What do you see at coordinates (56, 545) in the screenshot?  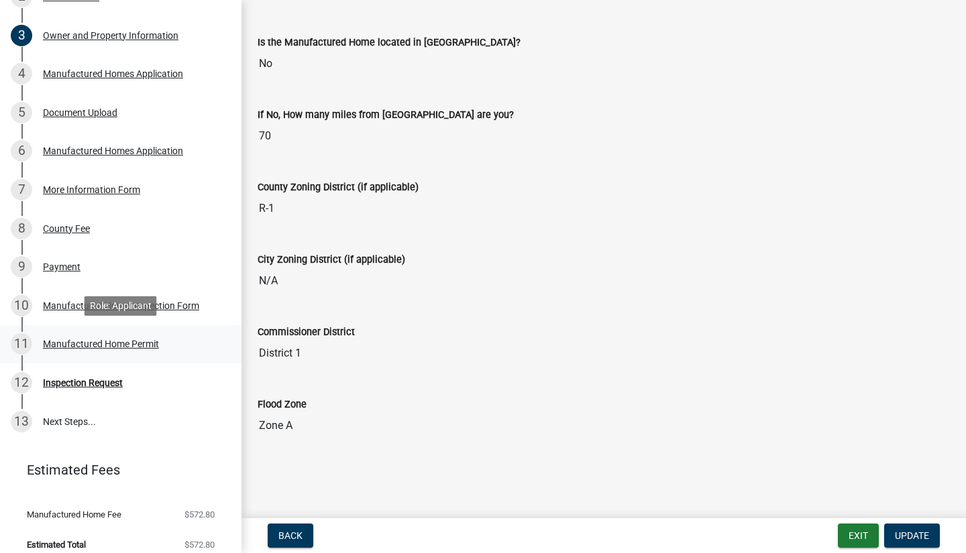 I see `span: Estimated Total` at bounding box center [56, 545].